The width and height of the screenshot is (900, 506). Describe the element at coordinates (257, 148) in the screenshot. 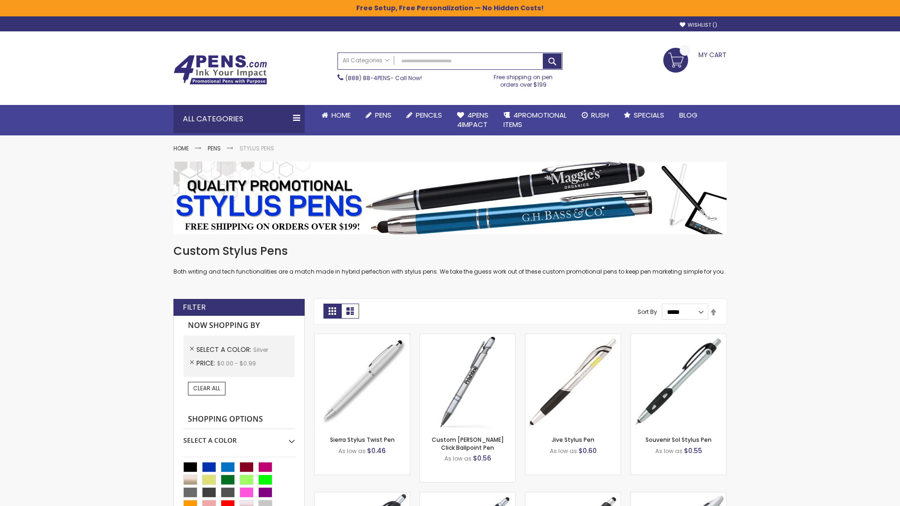

I see `strong: Stylus Pens` at that location.